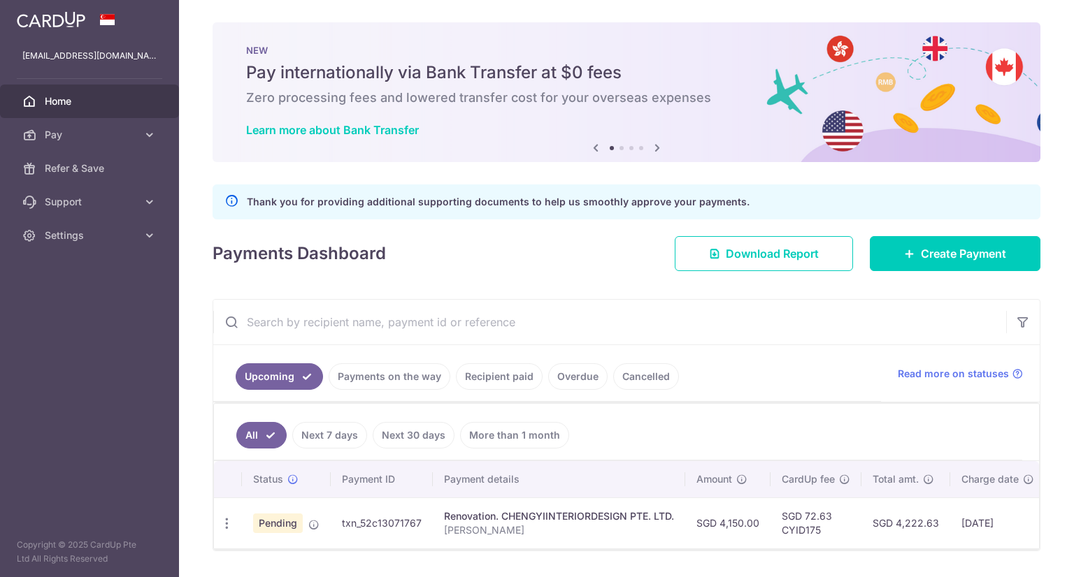  What do you see at coordinates (499, 377) in the screenshot?
I see `a: Recipient paid` at bounding box center [499, 377].